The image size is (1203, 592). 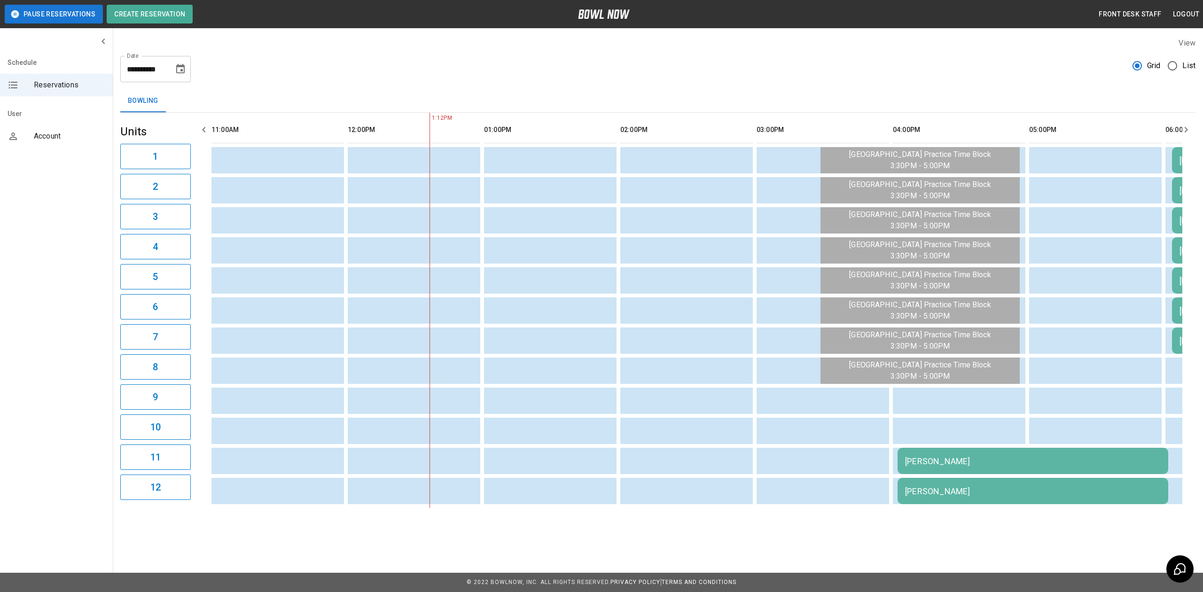 I want to click on th: 12:00PM, so click(x=414, y=130).